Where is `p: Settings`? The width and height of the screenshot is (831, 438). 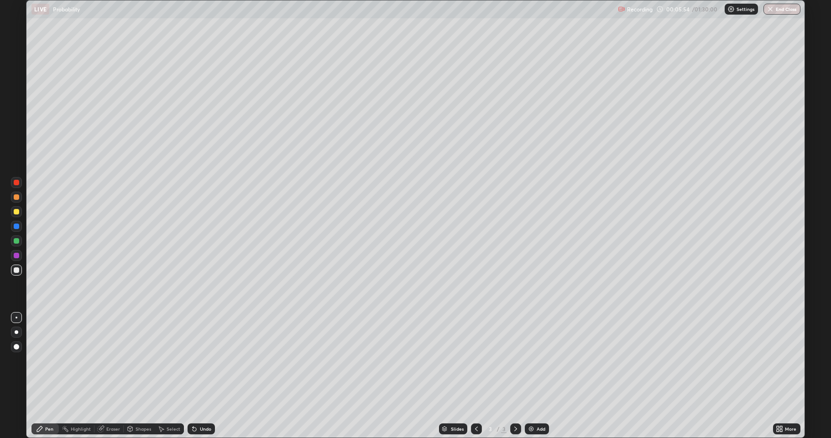
p: Settings is located at coordinates (745, 9).